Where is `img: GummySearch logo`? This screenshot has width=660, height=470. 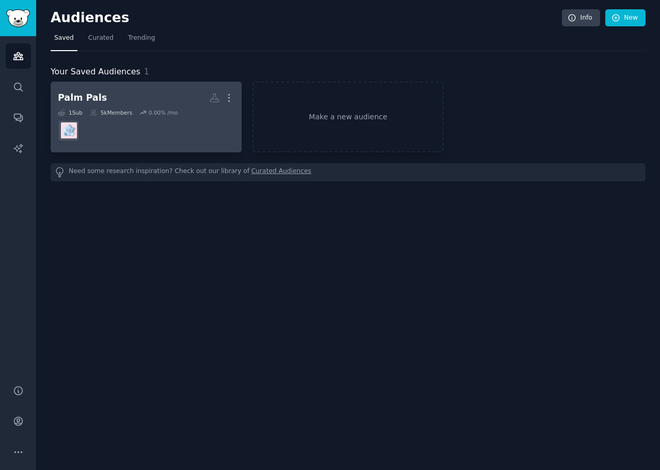
img: GummySearch logo is located at coordinates (18, 18).